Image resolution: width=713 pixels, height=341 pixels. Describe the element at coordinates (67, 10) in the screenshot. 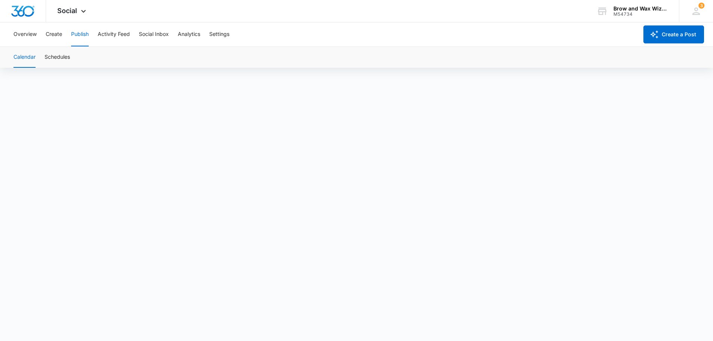

I see `span: Social` at that location.